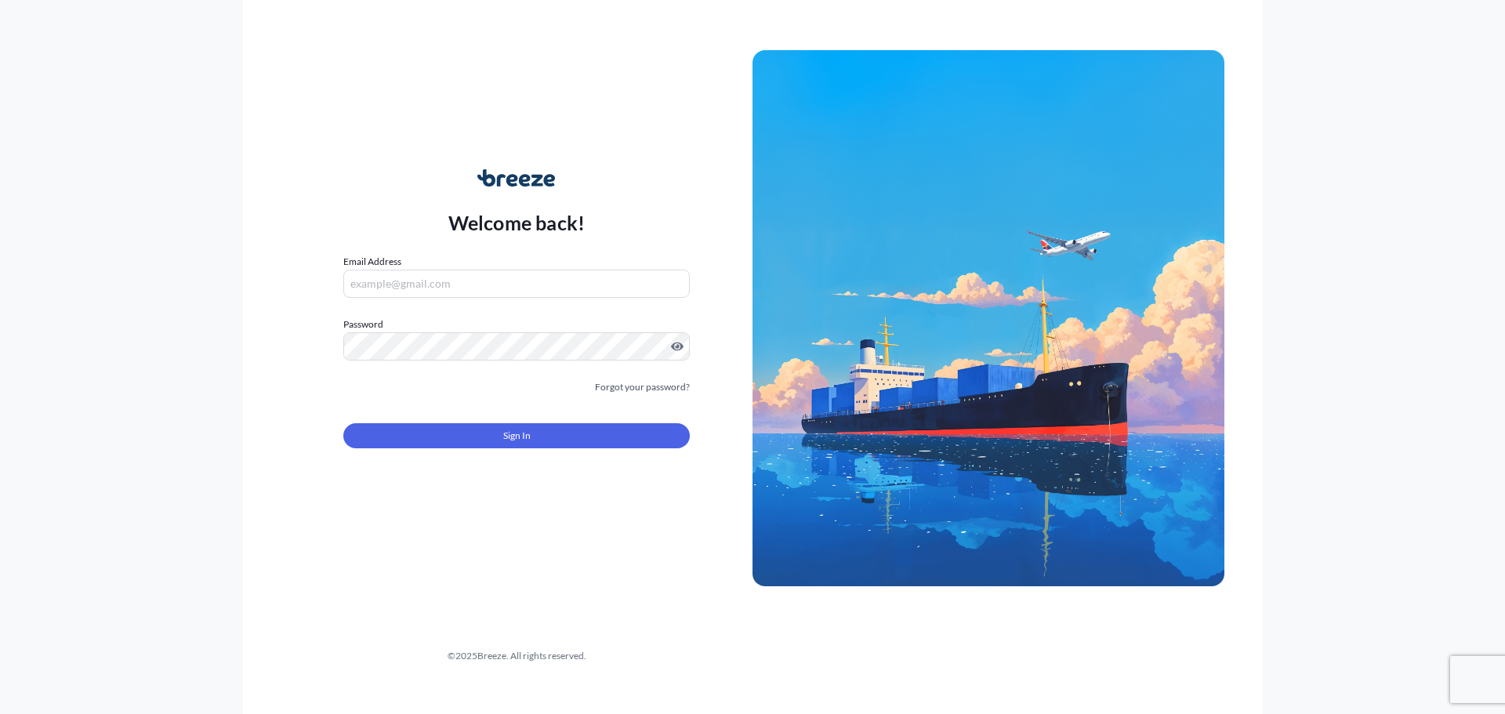  Describe the element at coordinates (517, 656) in the screenshot. I see `div: © 2025 Breeze. All rights reserved.` at that location.